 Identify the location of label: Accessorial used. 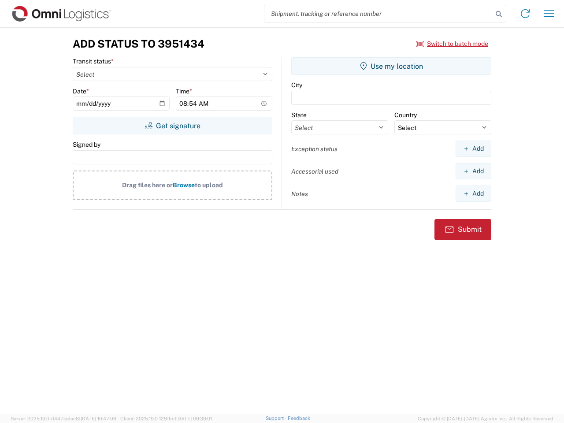
(314, 171).